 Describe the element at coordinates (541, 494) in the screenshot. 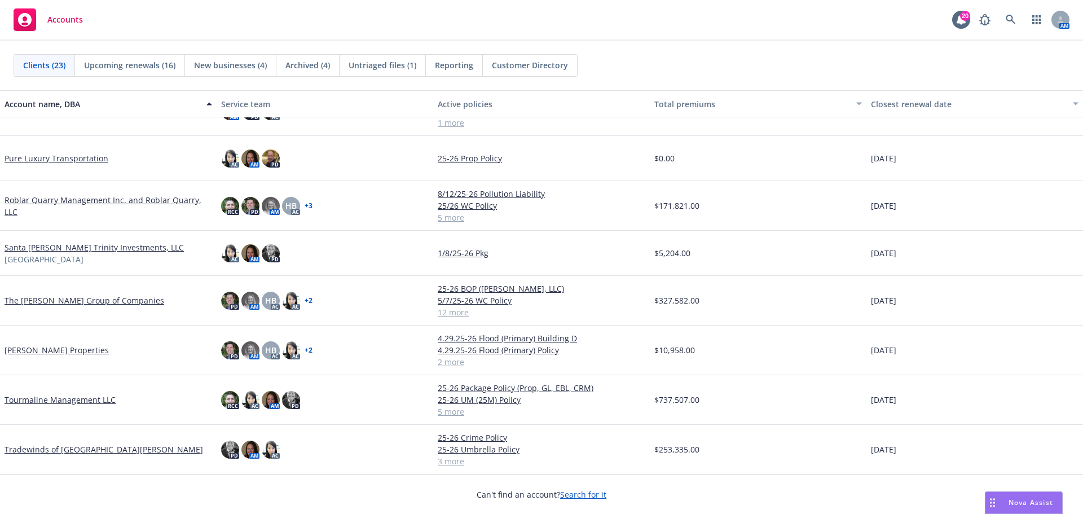

I see `span: Can't find an account?` at that location.